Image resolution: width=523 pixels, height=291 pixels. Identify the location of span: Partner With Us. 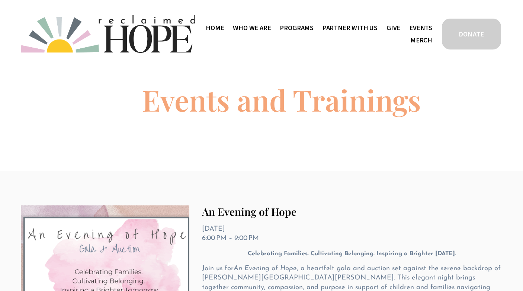
(350, 28).